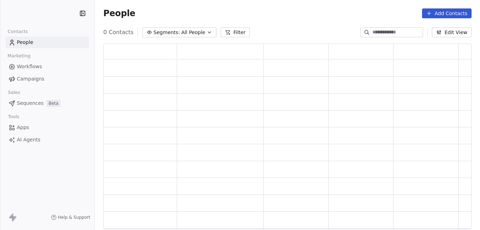 Image resolution: width=480 pixels, height=230 pixels. I want to click on span: Workflows, so click(30, 66).